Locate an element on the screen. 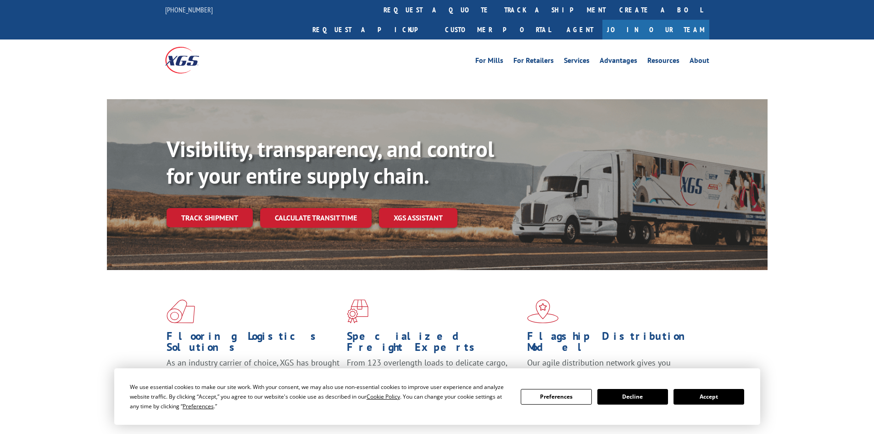 The image size is (874, 434). button: Decline is located at coordinates (633, 397).